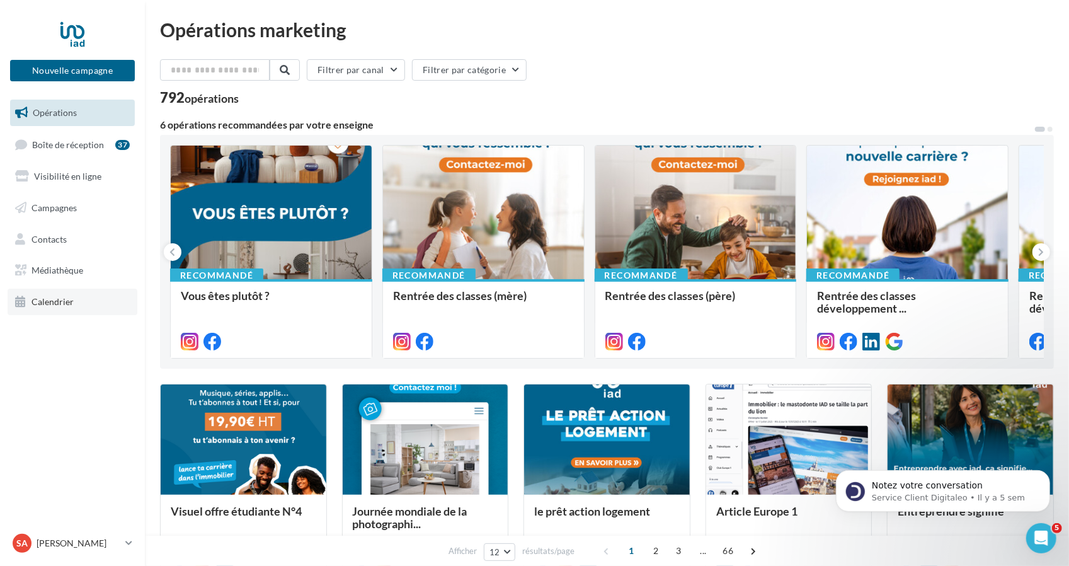  What do you see at coordinates (727, 550) in the screenshot?
I see `span: 66` at bounding box center [727, 550].